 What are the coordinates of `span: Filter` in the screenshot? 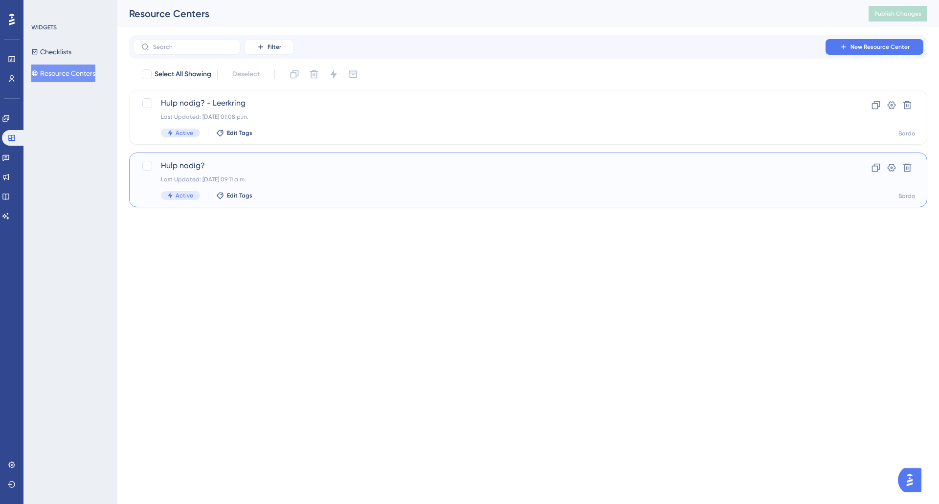 It's located at (274, 47).